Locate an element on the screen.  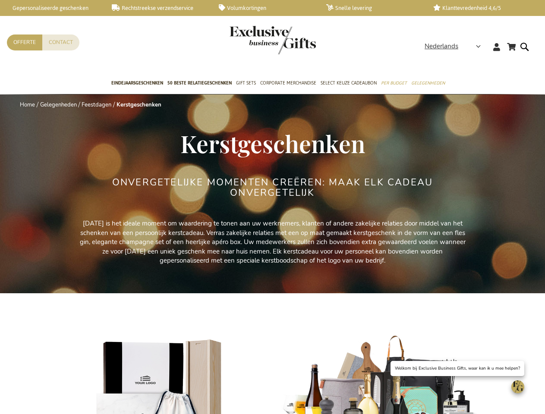
span: Per Budget is located at coordinates (394, 83).